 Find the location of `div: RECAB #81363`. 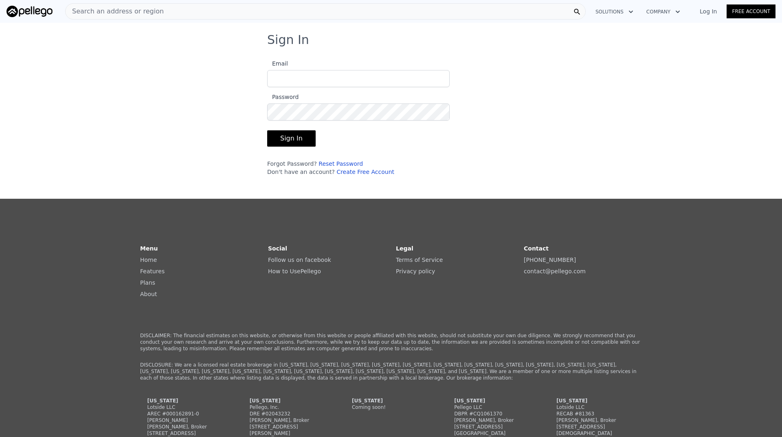

div: RECAB #81363 is located at coordinates (596, 414).